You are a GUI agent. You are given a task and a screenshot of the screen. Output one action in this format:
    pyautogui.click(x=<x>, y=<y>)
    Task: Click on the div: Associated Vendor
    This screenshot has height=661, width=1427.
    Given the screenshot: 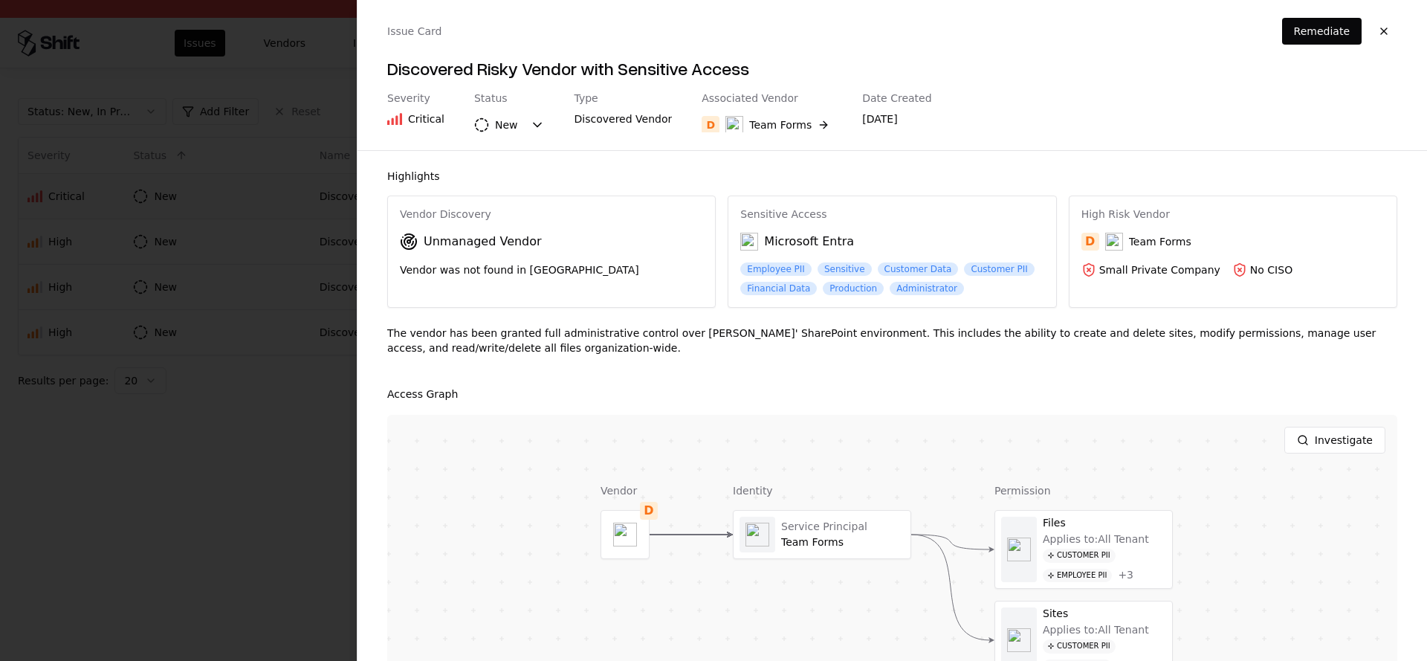 What is the action you would take?
    pyautogui.click(x=767, y=99)
    